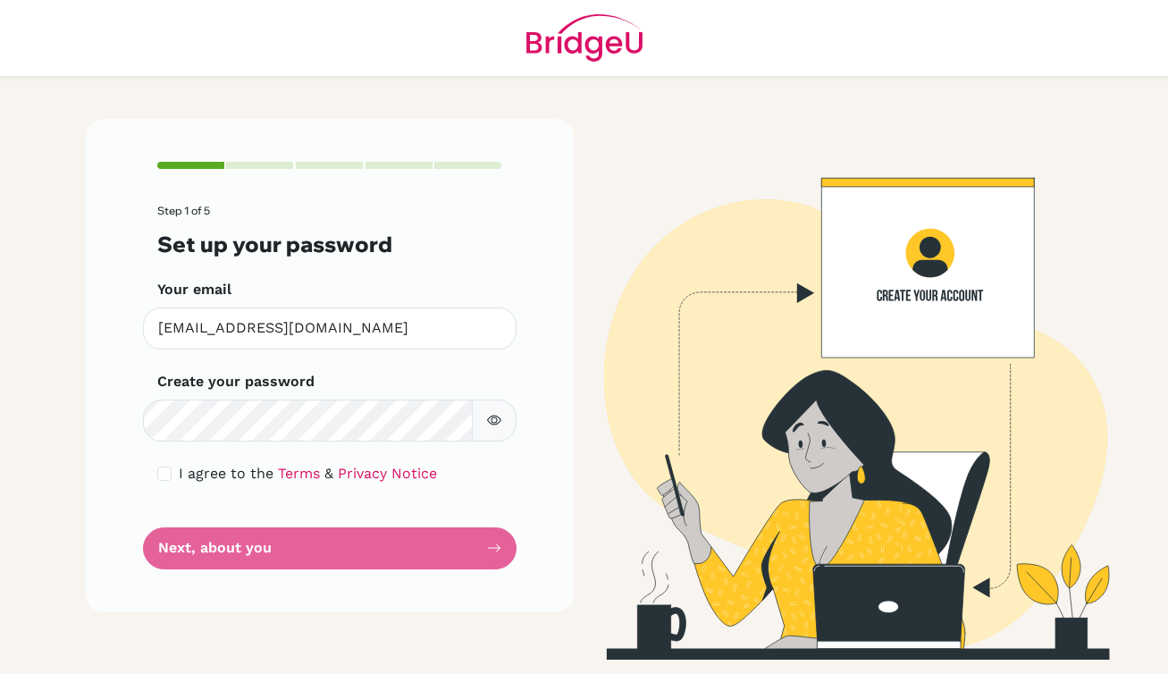  Describe the element at coordinates (226, 473) in the screenshot. I see `span: I agree to the` at that location.